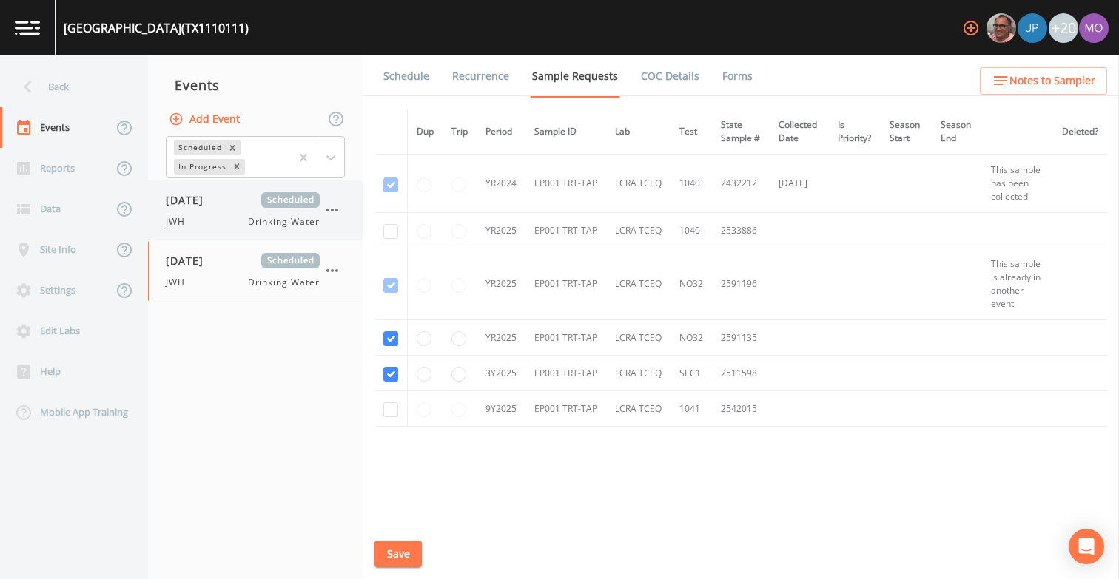  Describe the element at coordinates (737, 76) in the screenshot. I see `a: Forms` at that location.